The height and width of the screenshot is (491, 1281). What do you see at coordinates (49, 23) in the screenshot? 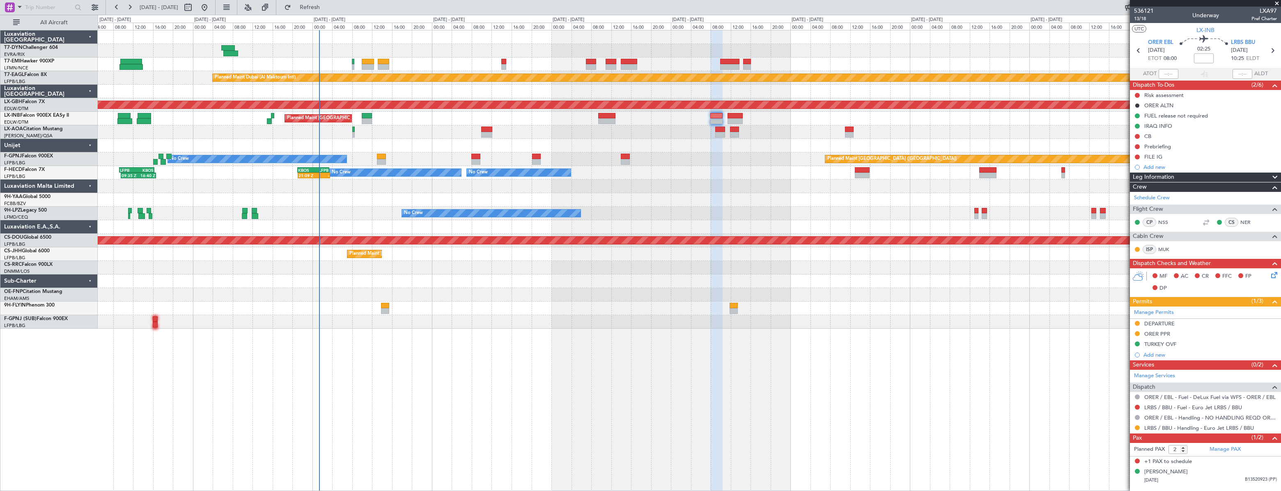
I see `button: All Aircraft` at bounding box center [49, 23].